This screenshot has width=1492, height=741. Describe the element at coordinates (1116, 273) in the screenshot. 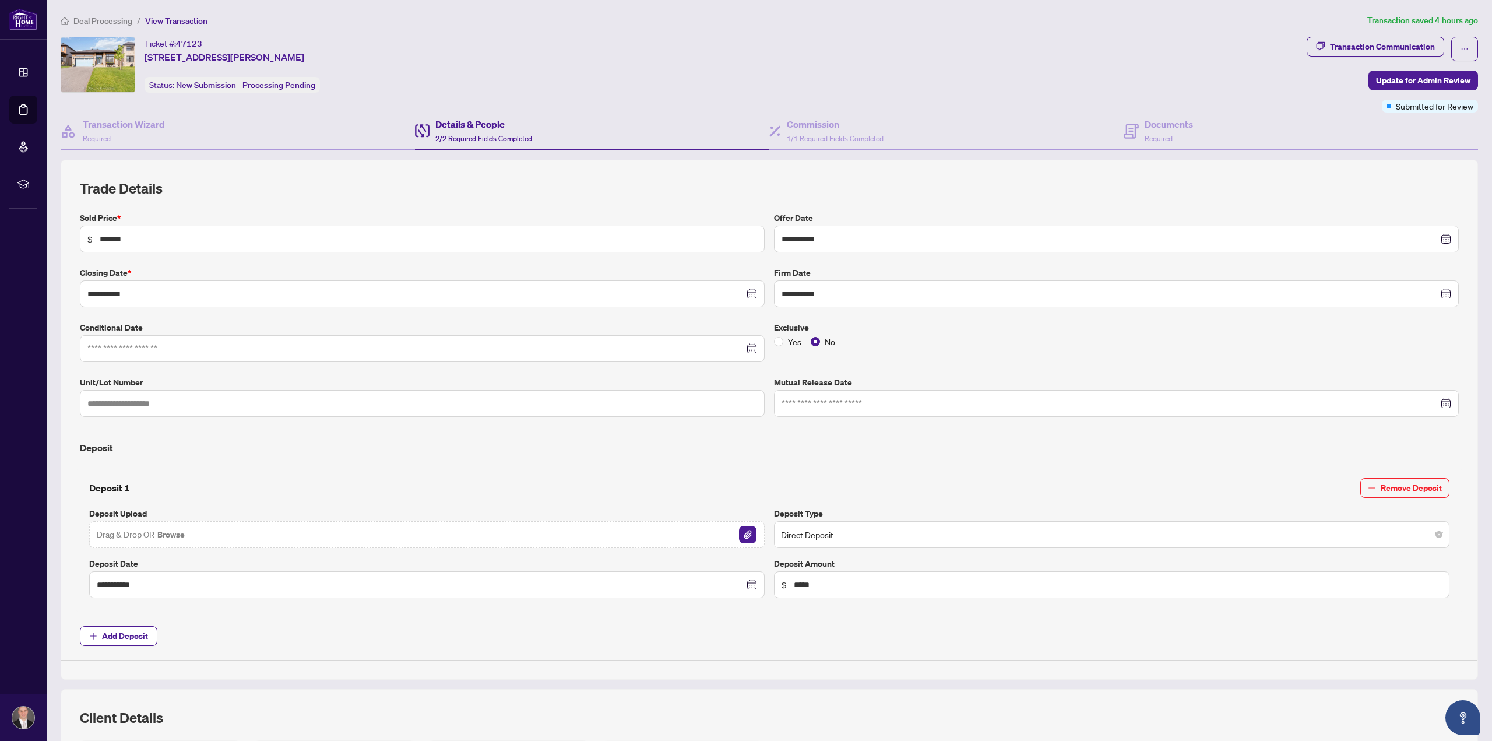

I see `label: Firm Date` at that location.